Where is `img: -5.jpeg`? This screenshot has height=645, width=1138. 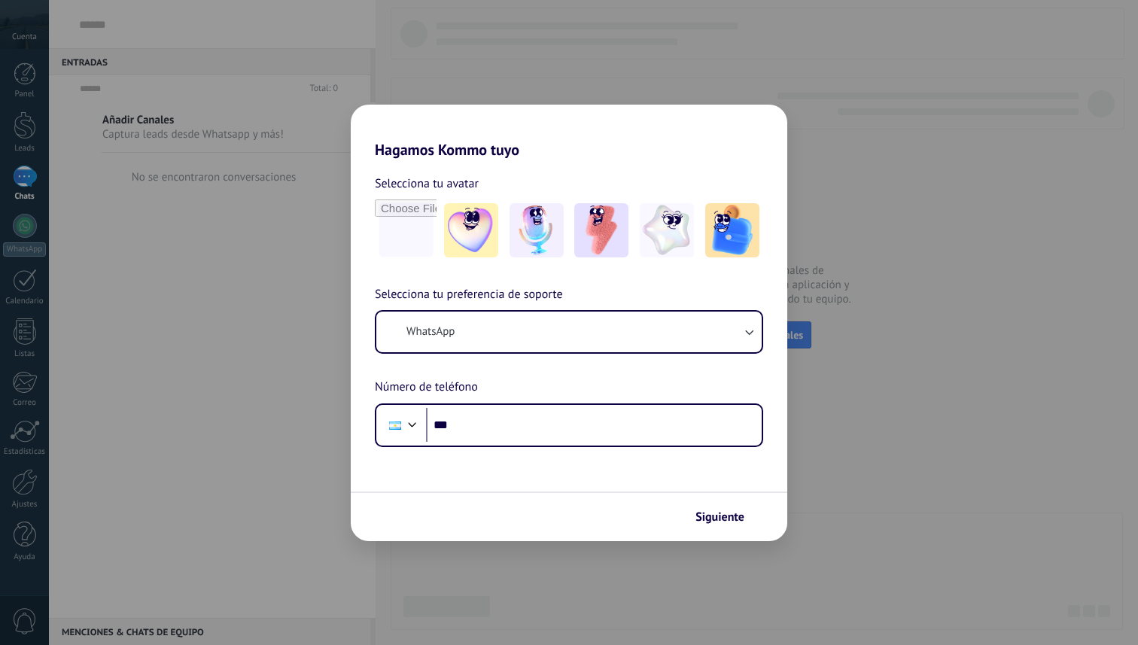
img: -5.jpeg is located at coordinates (732, 230).